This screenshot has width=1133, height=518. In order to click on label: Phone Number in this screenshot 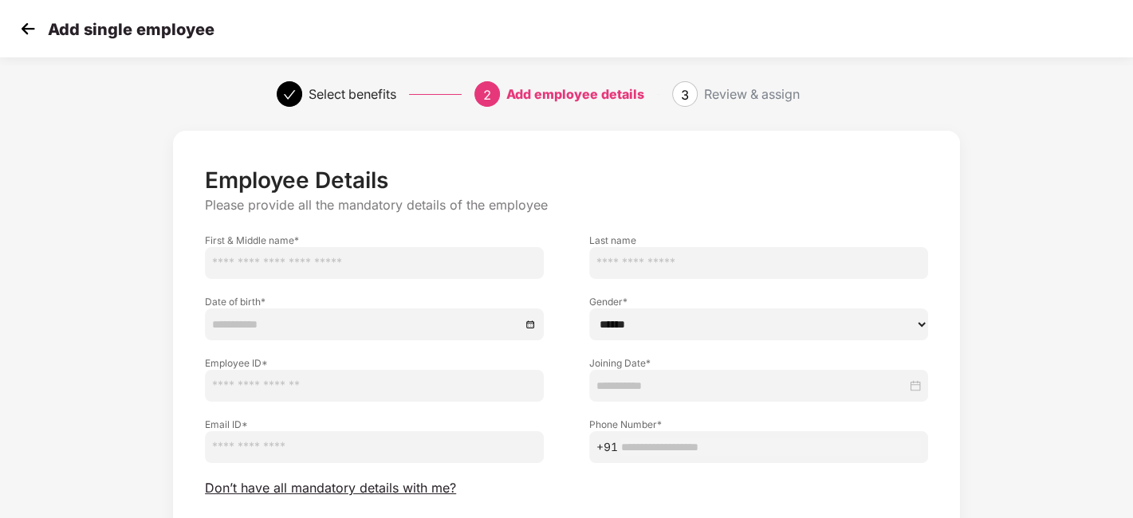, I will do `click(758, 424)`.